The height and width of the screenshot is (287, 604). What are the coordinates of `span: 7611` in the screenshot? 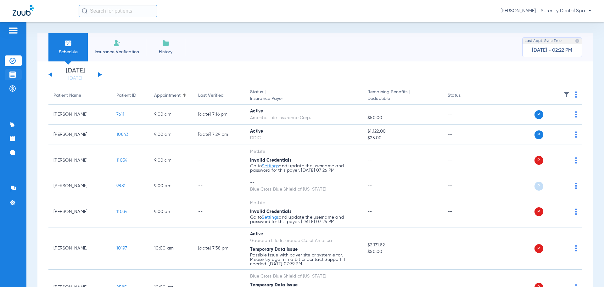 It's located at (120, 114).